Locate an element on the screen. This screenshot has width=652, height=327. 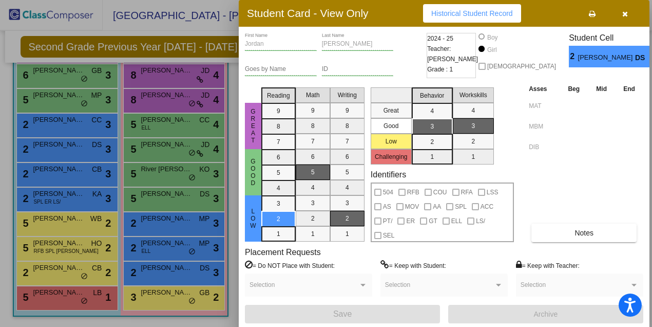
th: Beg is located at coordinates (574, 89).